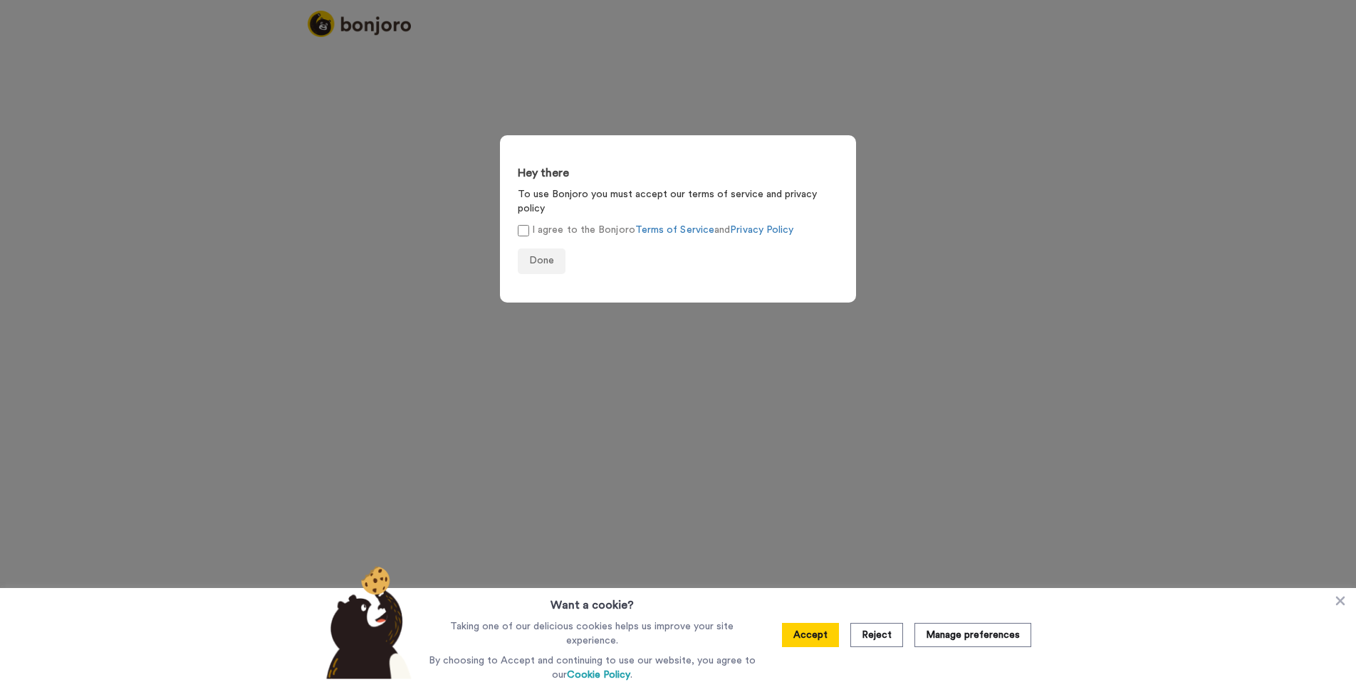  Describe the element at coordinates (598, 675) in the screenshot. I see `a: Cookie Policy` at that location.